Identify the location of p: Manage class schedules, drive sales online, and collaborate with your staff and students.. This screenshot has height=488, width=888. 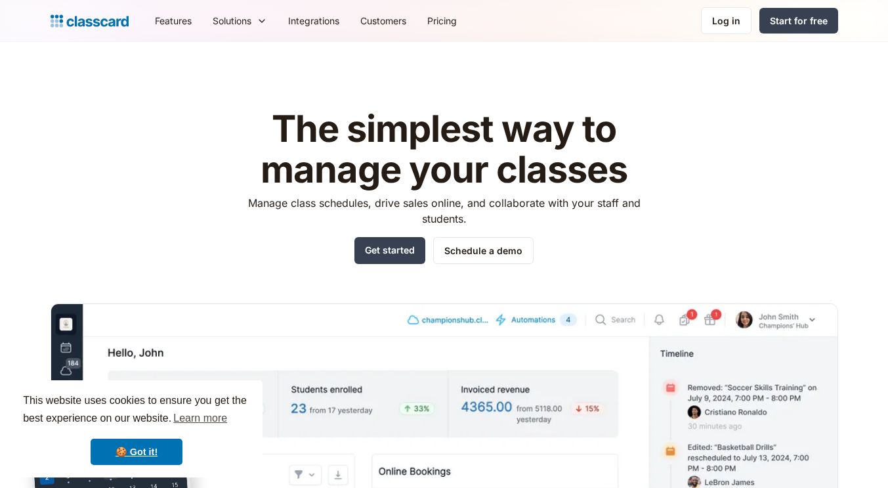
(444, 211).